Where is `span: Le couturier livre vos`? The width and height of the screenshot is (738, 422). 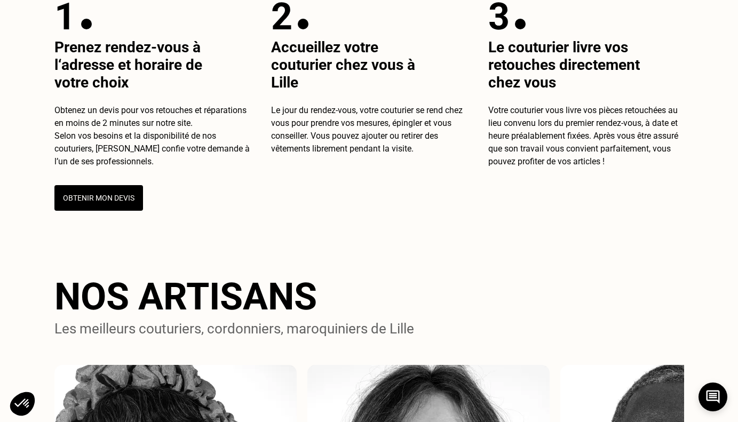 span: Le couturier livre vos is located at coordinates (558, 47).